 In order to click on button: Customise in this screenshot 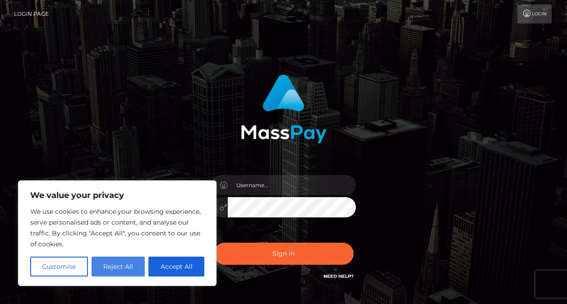, I will do `click(59, 266)`.